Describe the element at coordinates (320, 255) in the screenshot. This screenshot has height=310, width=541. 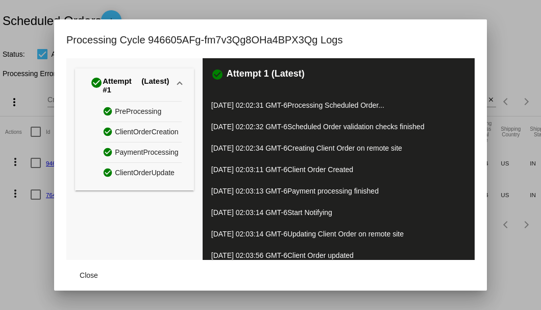
I see `span: Client Order updated` at that location.